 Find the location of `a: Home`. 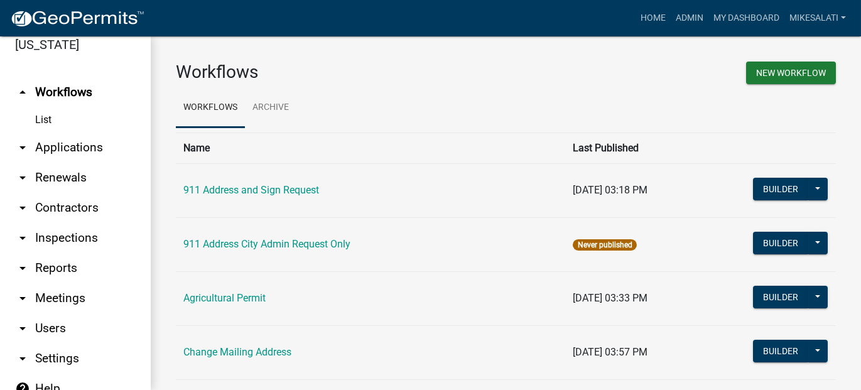

a: Home is located at coordinates (653, 18).